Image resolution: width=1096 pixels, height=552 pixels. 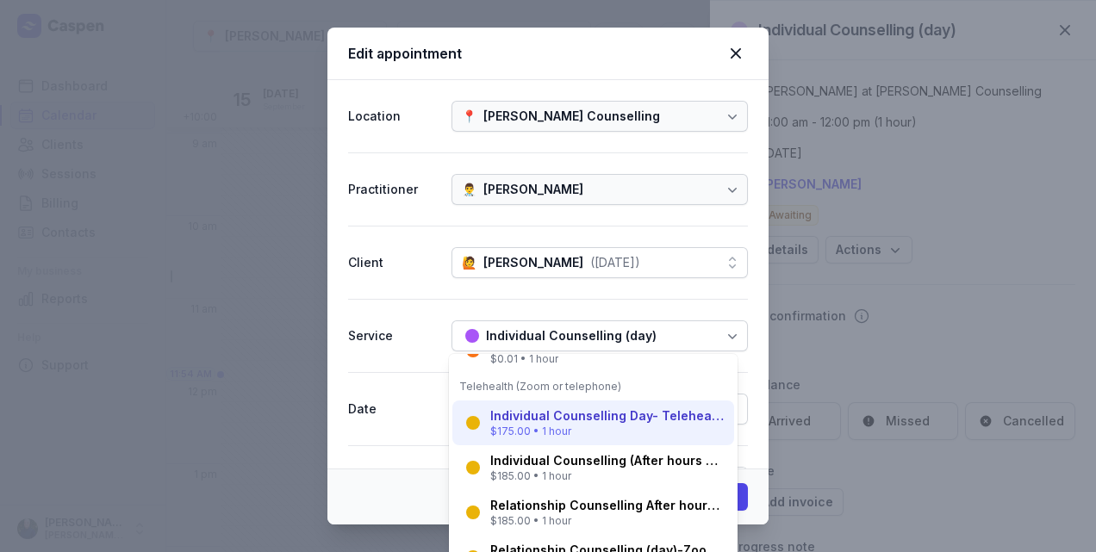 I want to click on div: Location, so click(x=393, y=116).